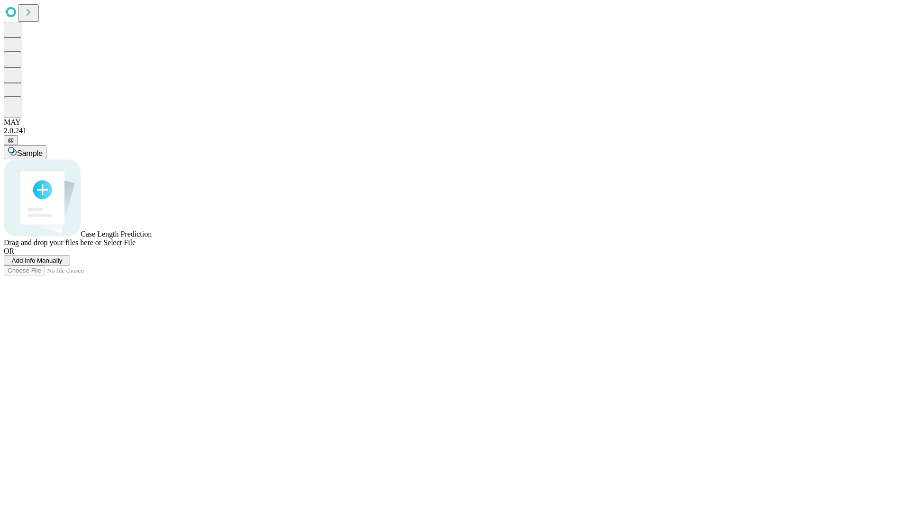 The height and width of the screenshot is (512, 910). What do you see at coordinates (119, 242) in the screenshot?
I see `span: Select File` at bounding box center [119, 242].